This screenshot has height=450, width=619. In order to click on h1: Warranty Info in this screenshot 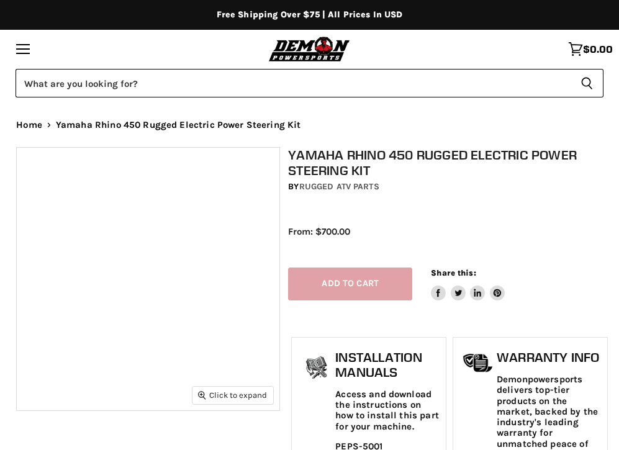, I will do `click(549, 358)`.